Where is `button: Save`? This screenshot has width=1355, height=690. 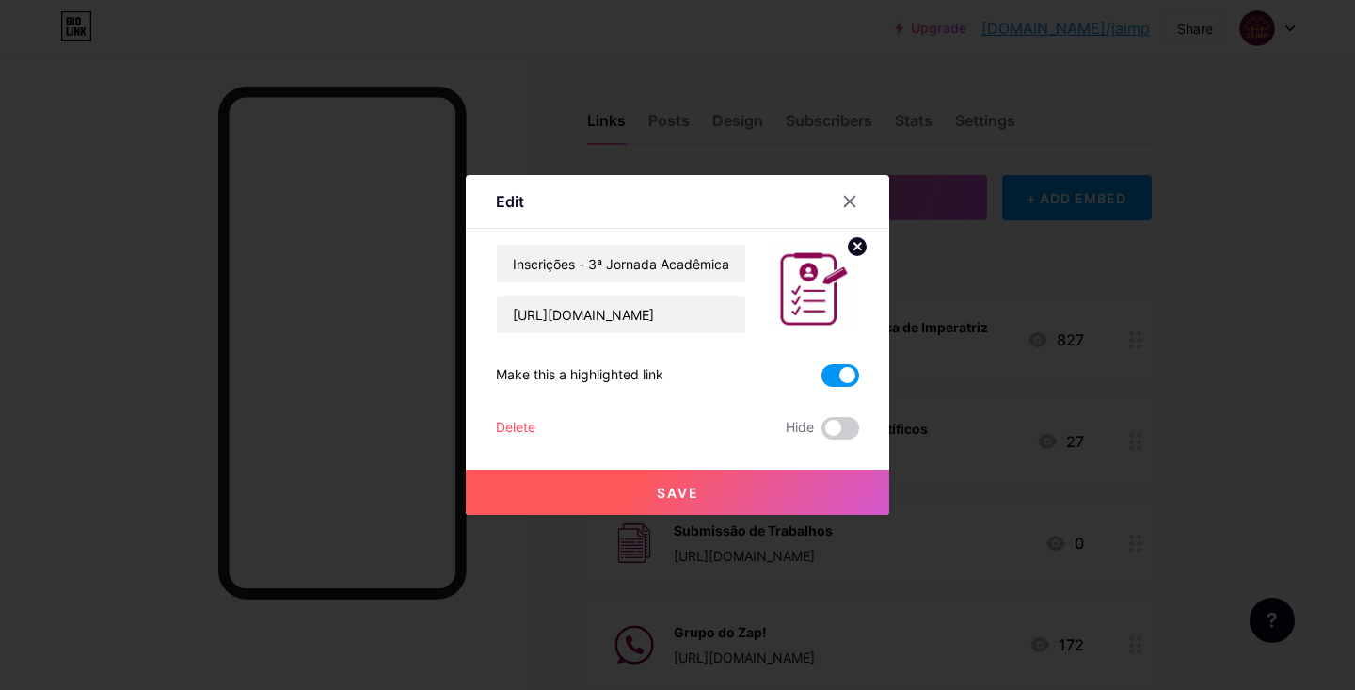 button: Save is located at coordinates (677, 492).